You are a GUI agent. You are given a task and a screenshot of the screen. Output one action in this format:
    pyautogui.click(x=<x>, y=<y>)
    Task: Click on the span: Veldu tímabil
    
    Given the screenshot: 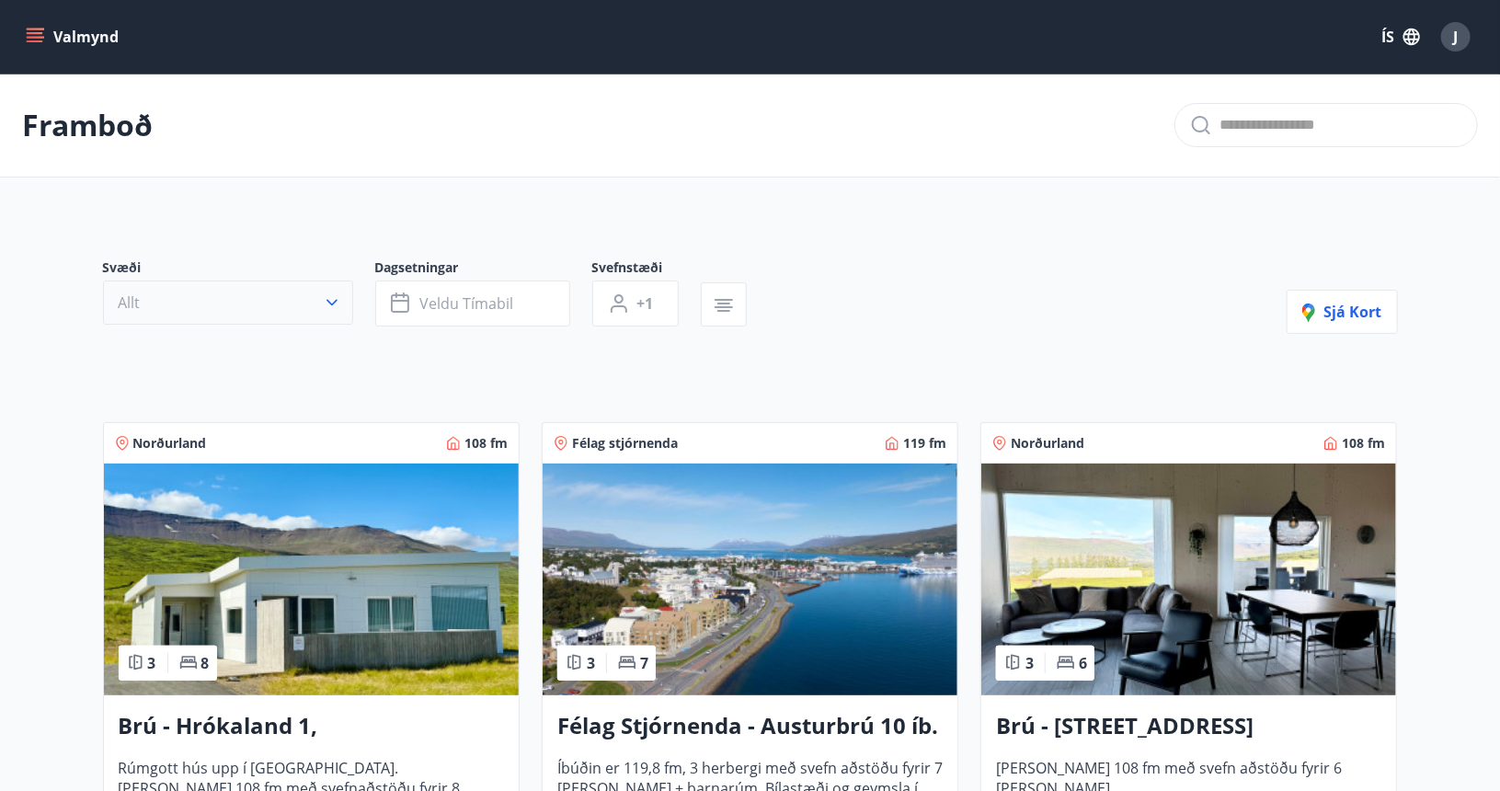 What is the action you would take?
    pyautogui.click(x=467, y=303)
    